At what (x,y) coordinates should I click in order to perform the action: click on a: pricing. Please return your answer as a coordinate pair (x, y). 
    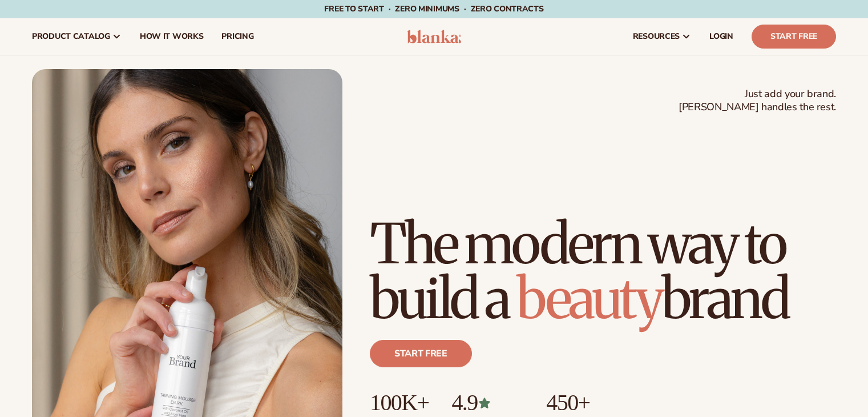
    Looking at the image, I should click on (237, 37).